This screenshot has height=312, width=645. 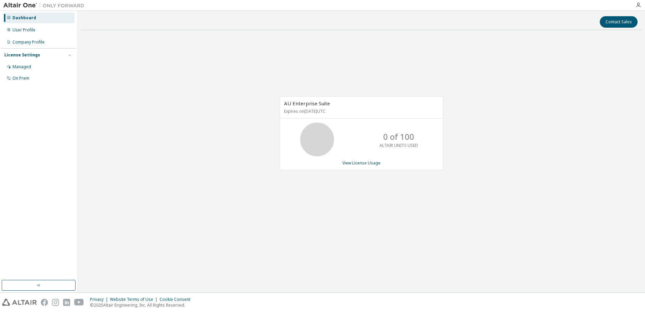 I want to click on img: Altair One, so click(x=46, y=5).